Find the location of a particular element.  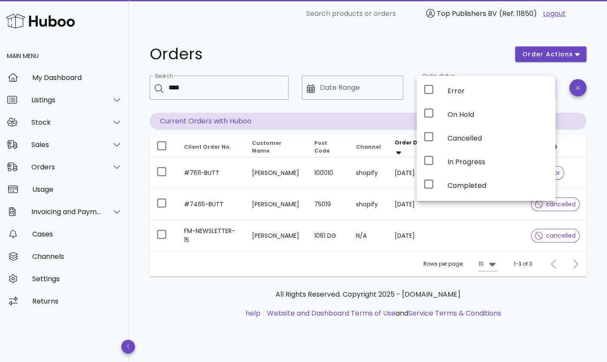

td: N/A is located at coordinates (369, 236).